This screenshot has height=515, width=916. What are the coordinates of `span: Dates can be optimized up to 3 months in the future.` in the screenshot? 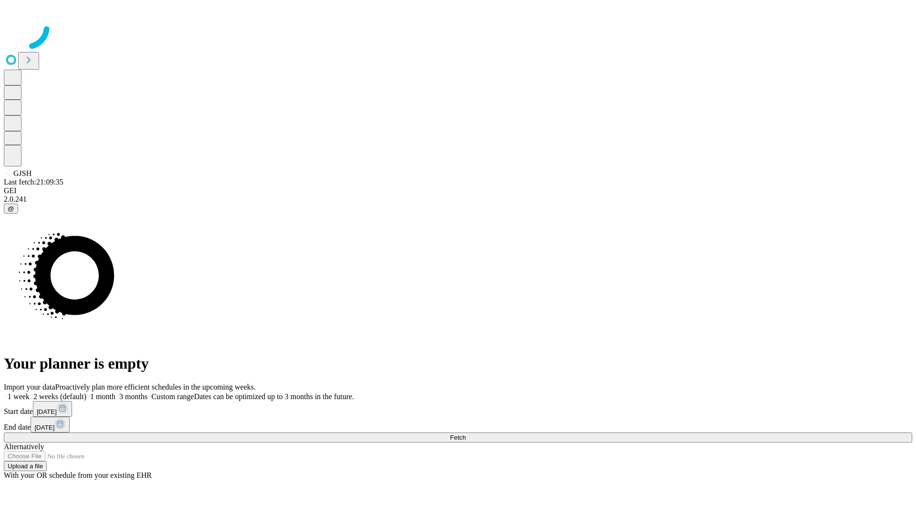 It's located at (274, 396).